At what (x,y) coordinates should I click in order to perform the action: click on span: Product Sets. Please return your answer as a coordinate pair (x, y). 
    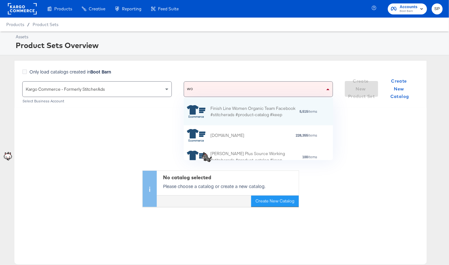
    Looking at the image, I should click on (45, 24).